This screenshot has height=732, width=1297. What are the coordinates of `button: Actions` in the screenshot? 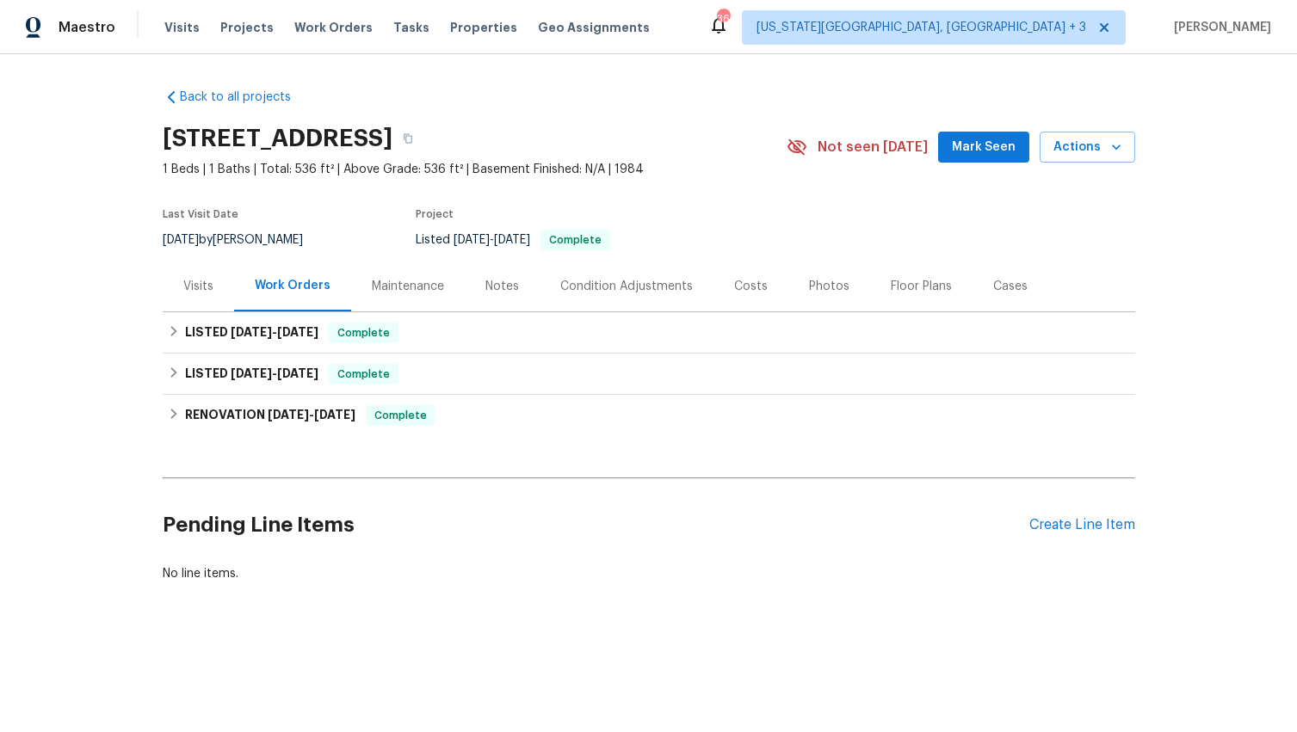 It's located at (1087, 147).